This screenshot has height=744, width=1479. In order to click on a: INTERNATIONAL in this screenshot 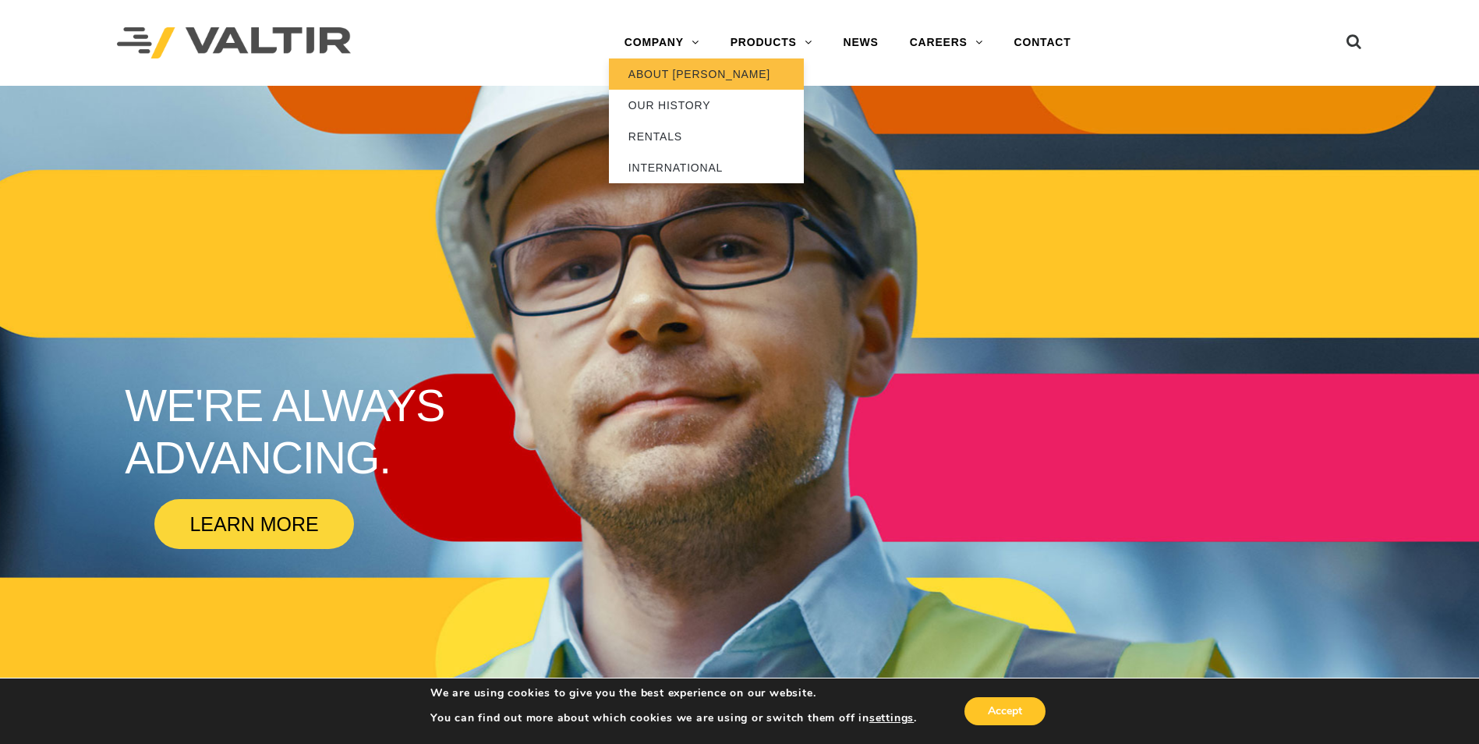, I will do `click(707, 168)`.